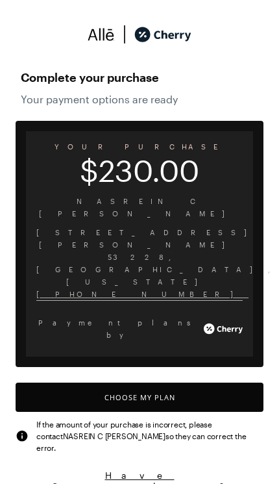 This screenshot has height=484, width=279. Describe the element at coordinates (140, 77) in the screenshot. I see `span: Complete your purchase` at that location.